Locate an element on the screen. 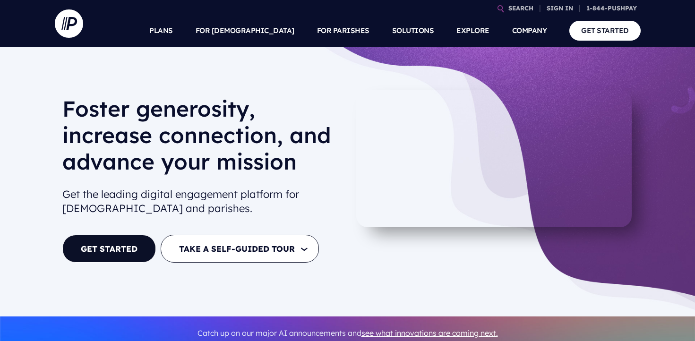 The width and height of the screenshot is (695, 341). a: SOLUTIONS is located at coordinates (413, 31).